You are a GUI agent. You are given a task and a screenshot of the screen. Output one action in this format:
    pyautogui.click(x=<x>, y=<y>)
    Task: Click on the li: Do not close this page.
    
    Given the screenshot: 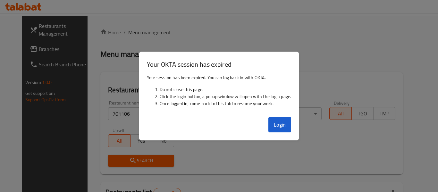 What is the action you would take?
    pyautogui.click(x=225, y=89)
    